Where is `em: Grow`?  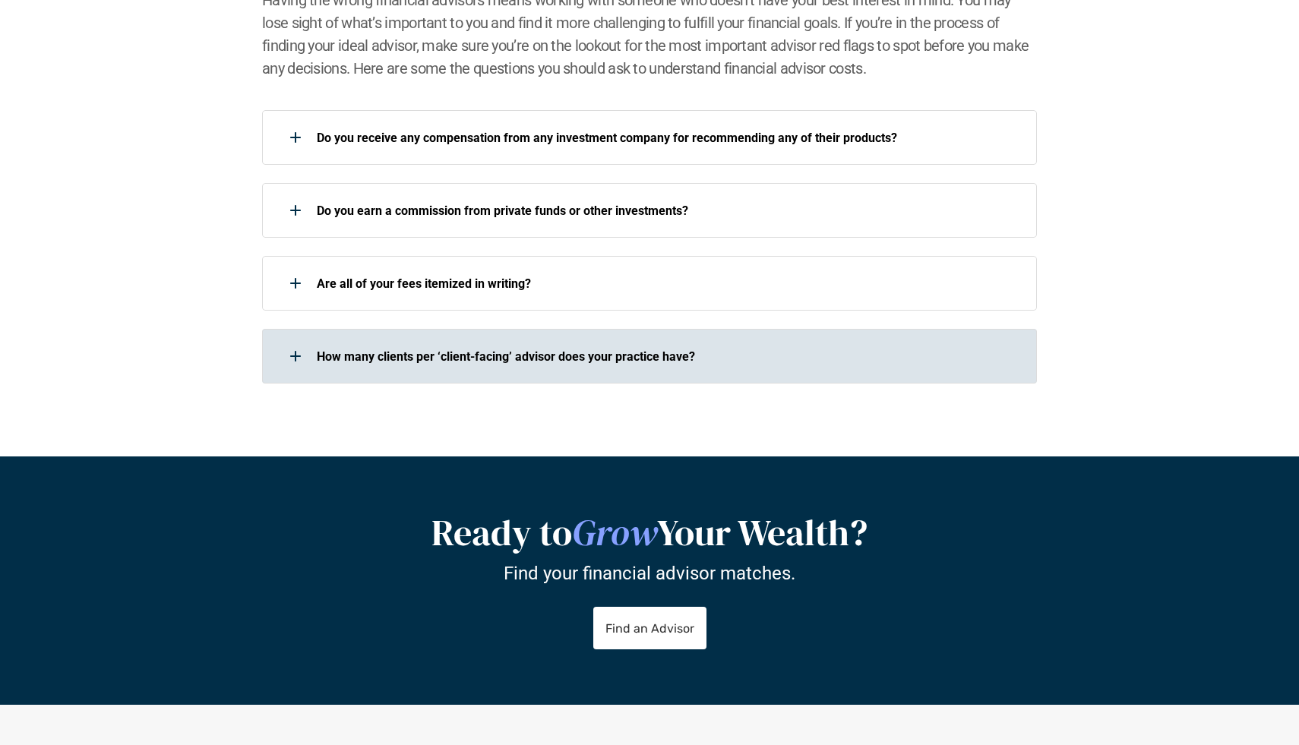 em: Grow is located at coordinates (614, 532).